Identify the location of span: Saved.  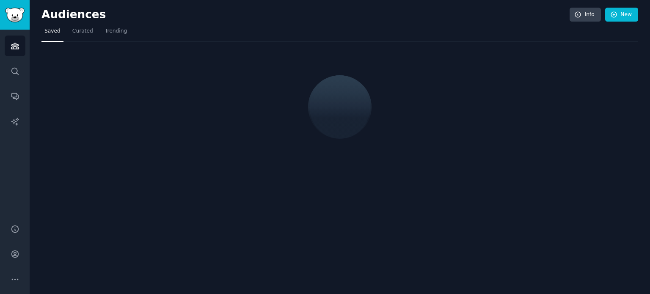
(53, 31).